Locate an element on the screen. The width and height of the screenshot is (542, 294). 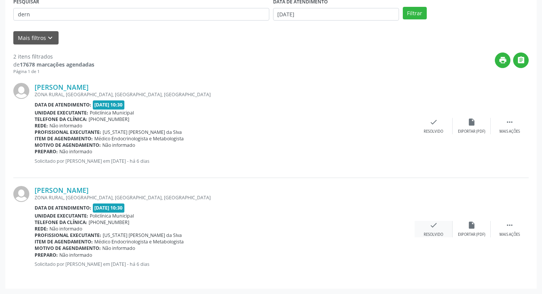
input: Selecione um intervalo is located at coordinates (336, 14).